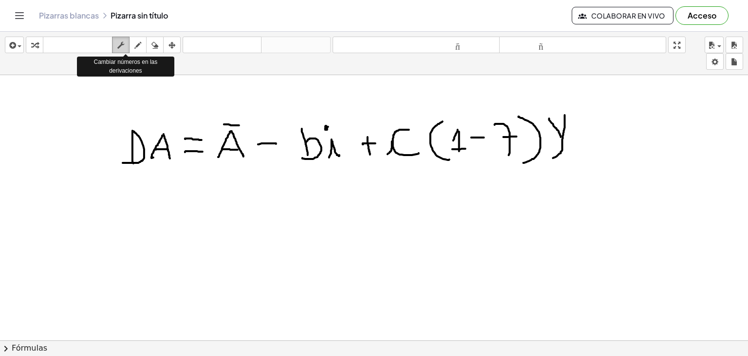 The height and width of the screenshot is (356, 748). Describe the element at coordinates (702, 16) in the screenshot. I see `button: Acceso` at that location.